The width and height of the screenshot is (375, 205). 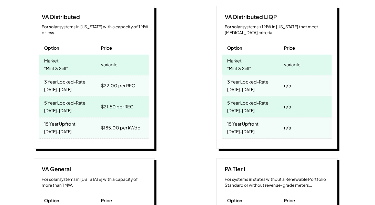 I want to click on div: $185.00 per kWdc, so click(x=121, y=128).